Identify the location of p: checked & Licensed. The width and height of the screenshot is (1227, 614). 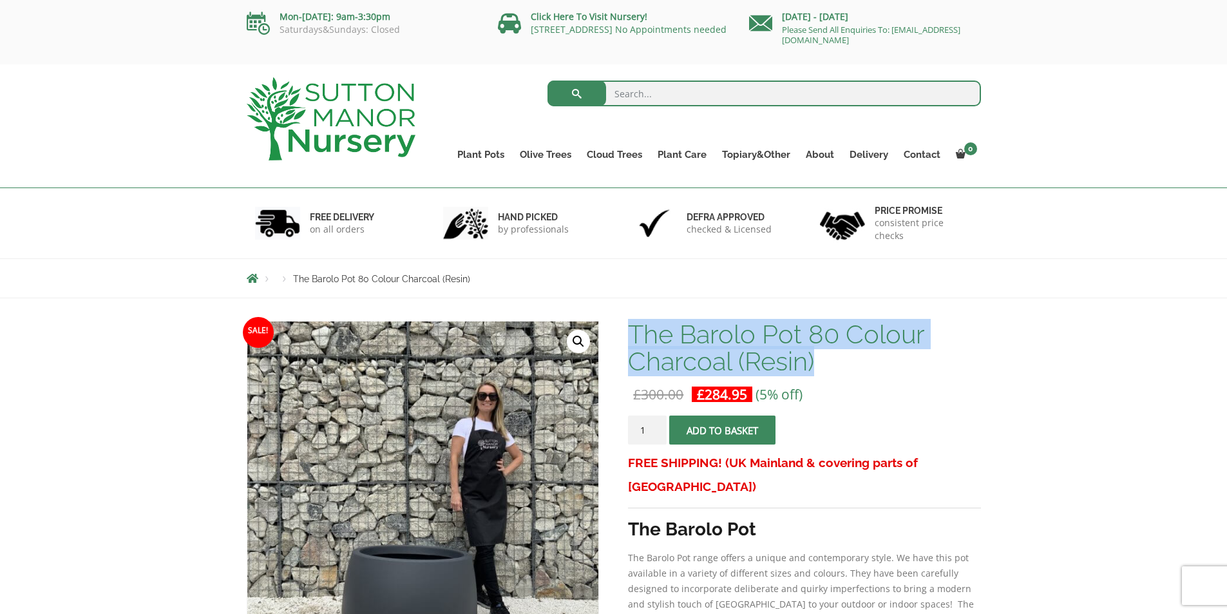
(729, 229).